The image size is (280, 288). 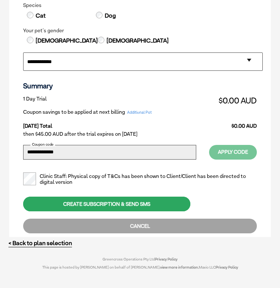 What do you see at coordinates (233, 152) in the screenshot?
I see `button: Apply Code` at bounding box center [233, 152].